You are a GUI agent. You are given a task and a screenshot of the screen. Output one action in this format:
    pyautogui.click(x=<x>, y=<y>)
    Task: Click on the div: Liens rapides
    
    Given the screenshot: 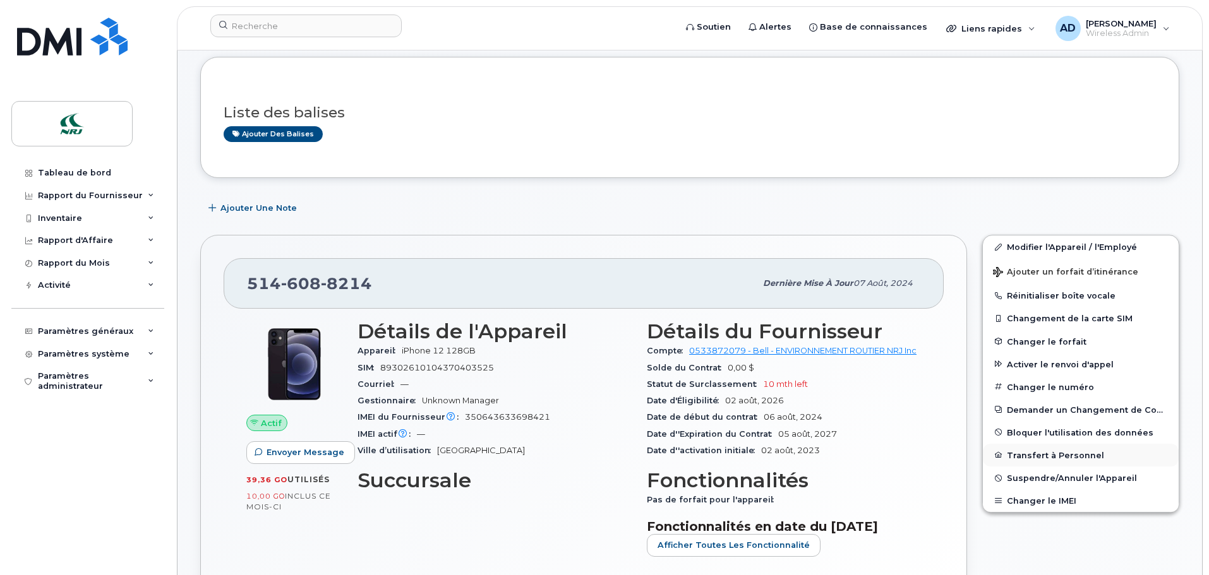 What is the action you would take?
    pyautogui.click(x=990, y=28)
    